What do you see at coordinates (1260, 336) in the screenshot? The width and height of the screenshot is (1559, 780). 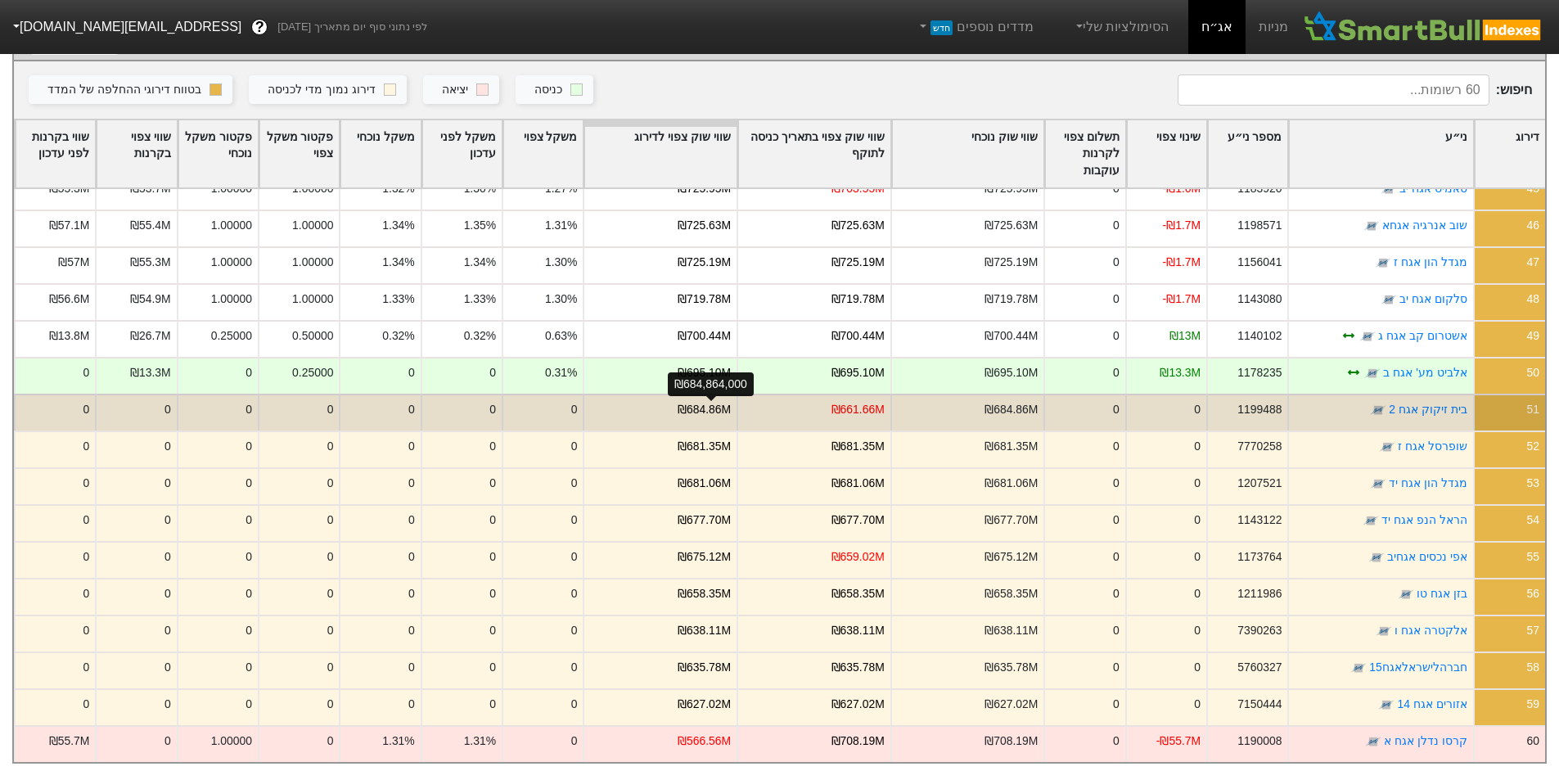 I see `div: 1140102` at bounding box center [1260, 336].